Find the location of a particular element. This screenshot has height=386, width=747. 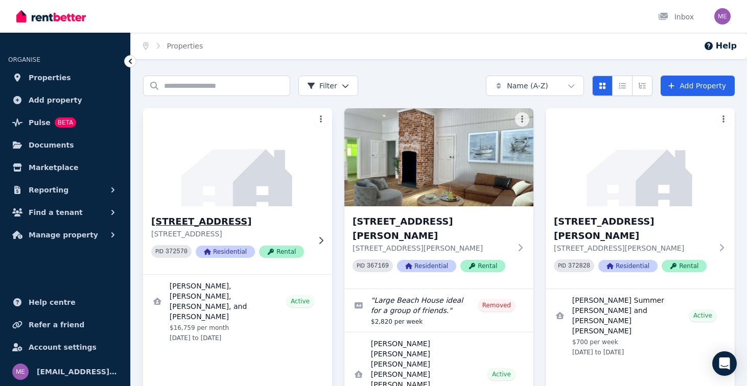

button: Card view is located at coordinates (602, 86).